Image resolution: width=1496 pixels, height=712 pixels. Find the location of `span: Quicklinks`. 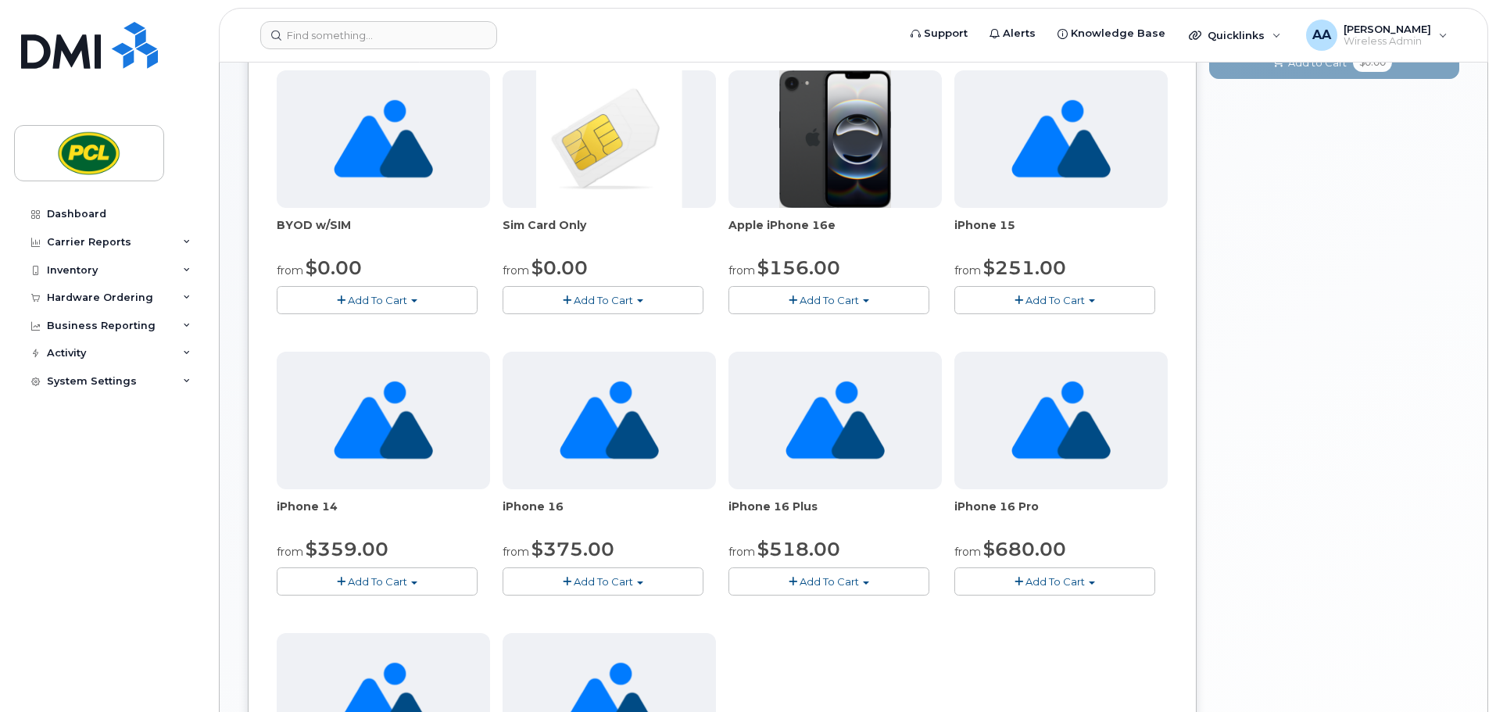

span: Quicklinks is located at coordinates (1235, 35).